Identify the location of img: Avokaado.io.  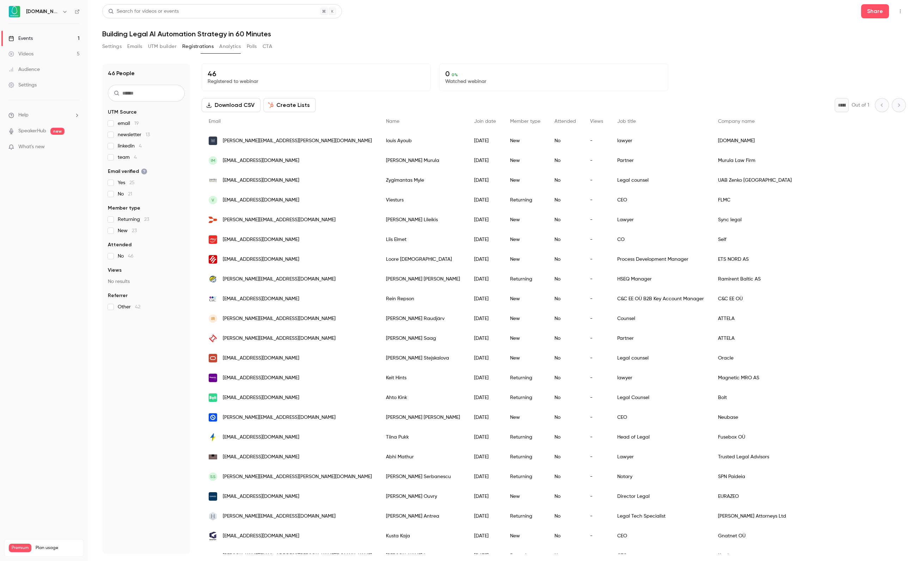
(14, 12).